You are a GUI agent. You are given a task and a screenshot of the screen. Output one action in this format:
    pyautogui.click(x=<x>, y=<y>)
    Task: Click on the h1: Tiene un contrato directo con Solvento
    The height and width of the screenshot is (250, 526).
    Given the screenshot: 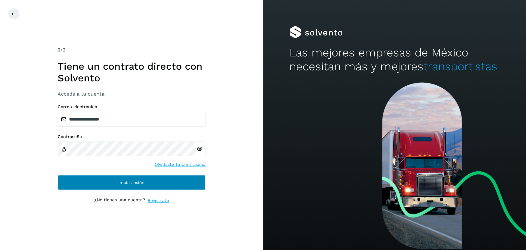 What is the action you would take?
    pyautogui.click(x=131, y=72)
    